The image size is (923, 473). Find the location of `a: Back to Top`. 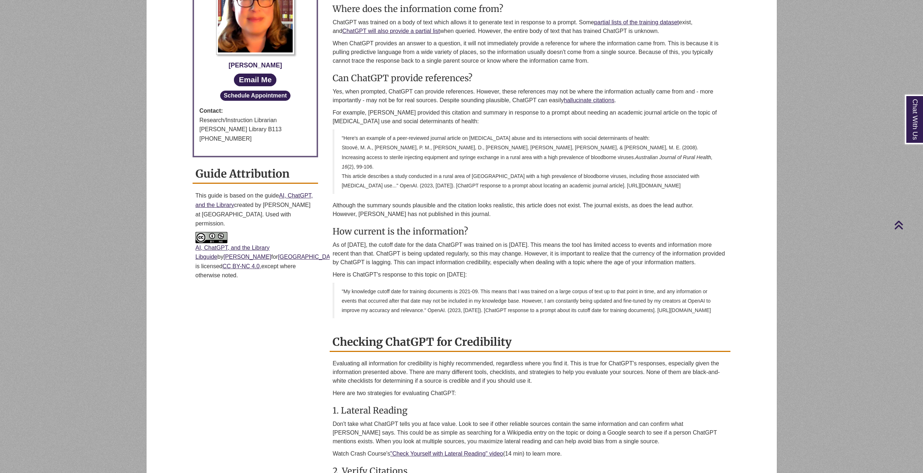

a: Back to Top is located at coordinates (908, 225).